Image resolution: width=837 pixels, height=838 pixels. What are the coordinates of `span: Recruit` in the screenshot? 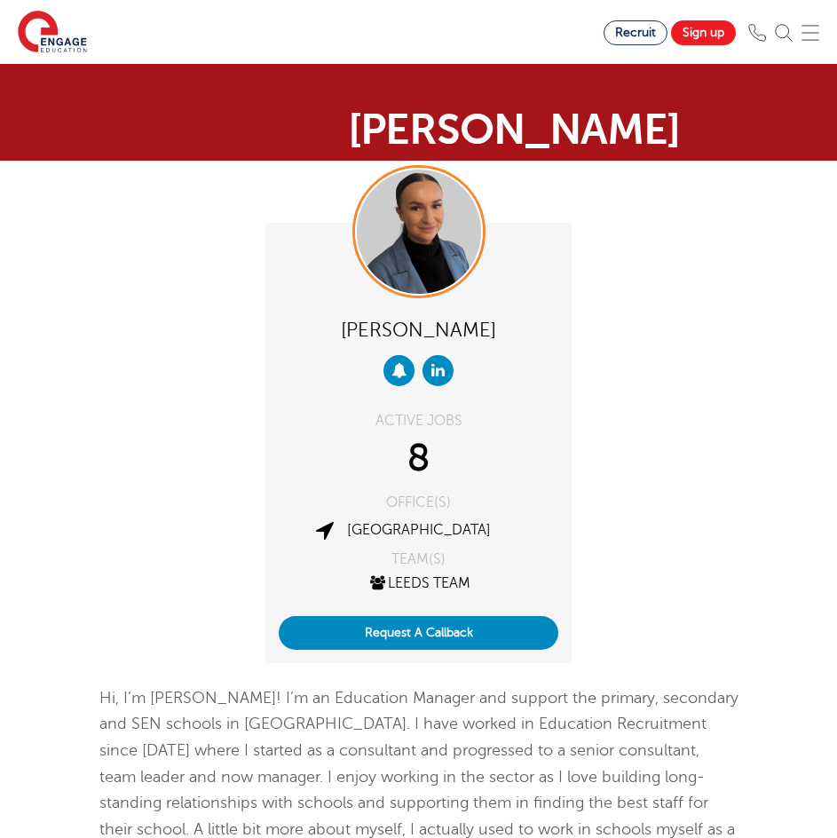 It's located at (635, 32).